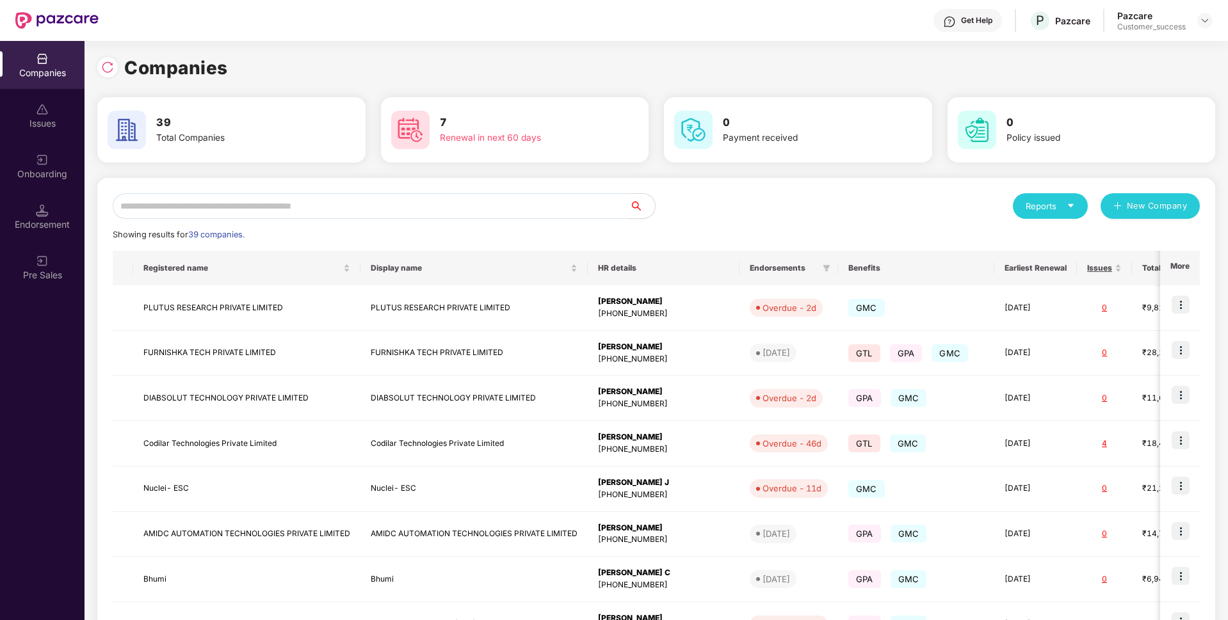 The image size is (1228, 620). I want to click on span: 39 companies., so click(216, 234).